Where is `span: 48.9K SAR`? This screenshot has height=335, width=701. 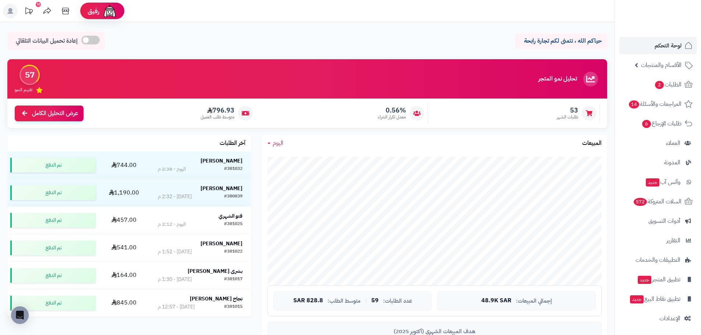
span: 48.9K SAR is located at coordinates (497, 301).